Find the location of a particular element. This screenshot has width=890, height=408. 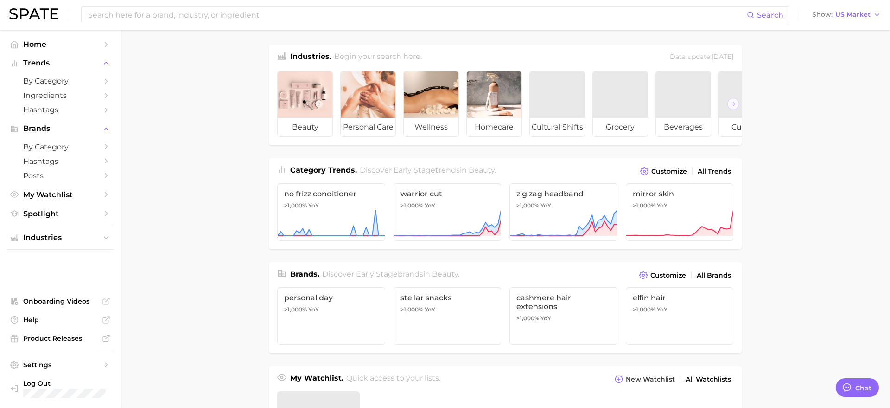

span: Show is located at coordinates (822, 14).